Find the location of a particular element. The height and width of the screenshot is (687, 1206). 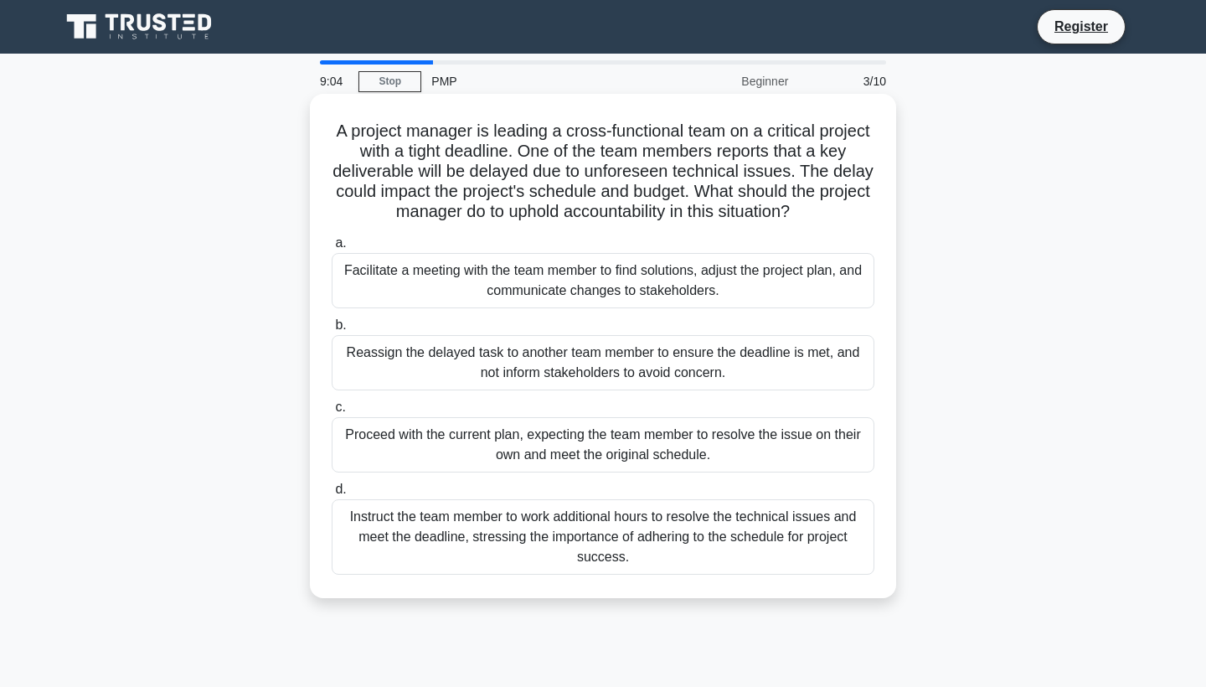

span: b. is located at coordinates (340, 324).